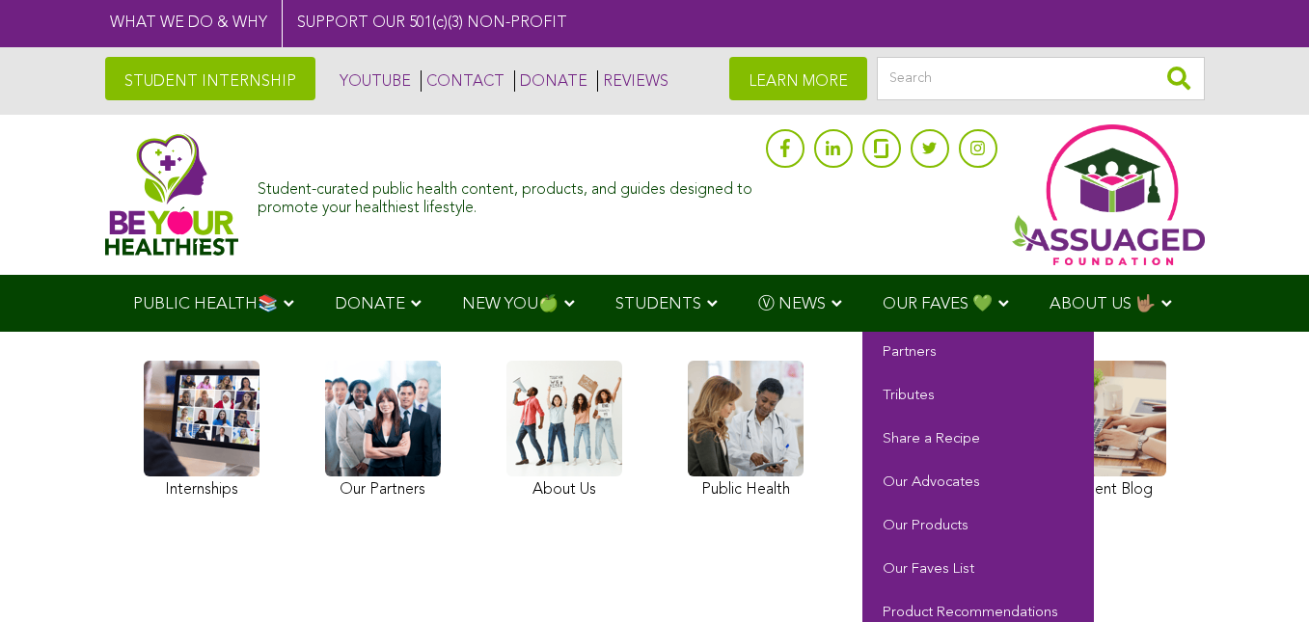 Image resolution: width=1309 pixels, height=622 pixels. What do you see at coordinates (369, 304) in the screenshot?
I see `span: DONATE` at bounding box center [369, 304].